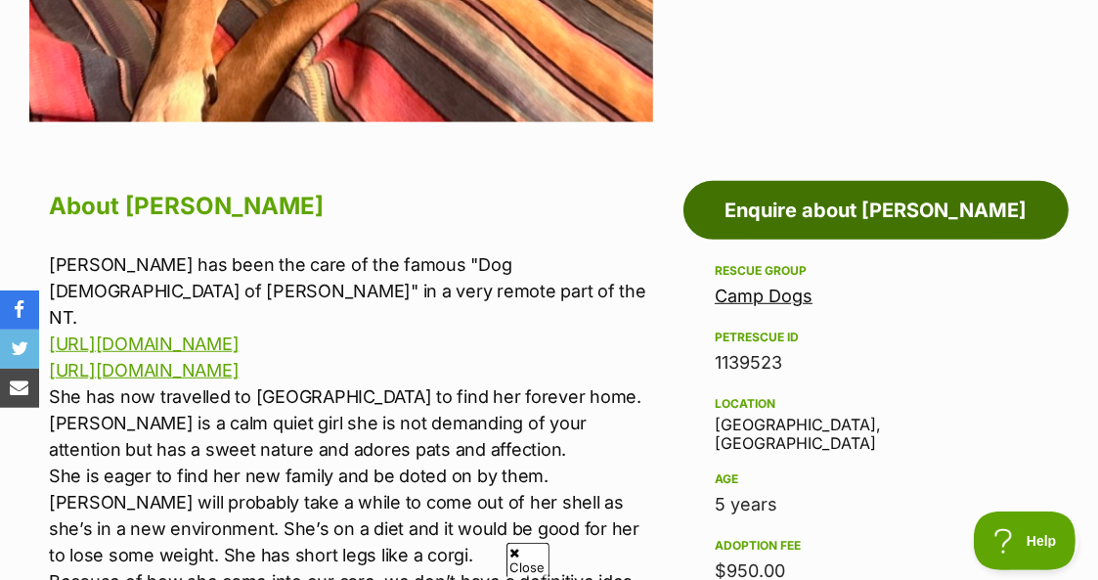  Describe the element at coordinates (876, 504) in the screenshot. I see `div: 5 years` at that location.